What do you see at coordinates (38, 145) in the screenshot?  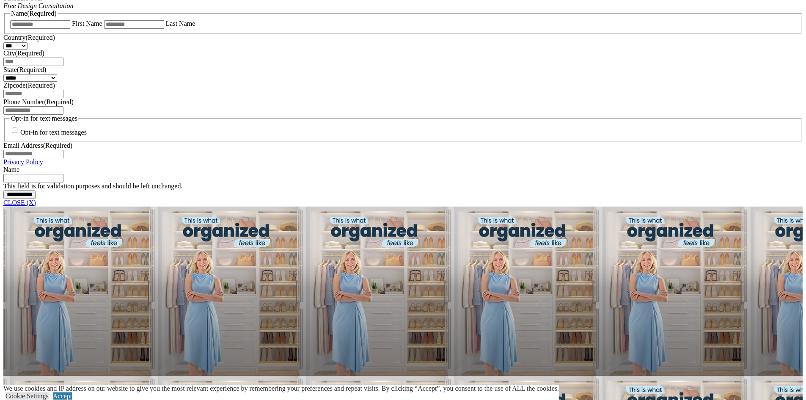 I see `label: Email Address` at bounding box center [38, 145].